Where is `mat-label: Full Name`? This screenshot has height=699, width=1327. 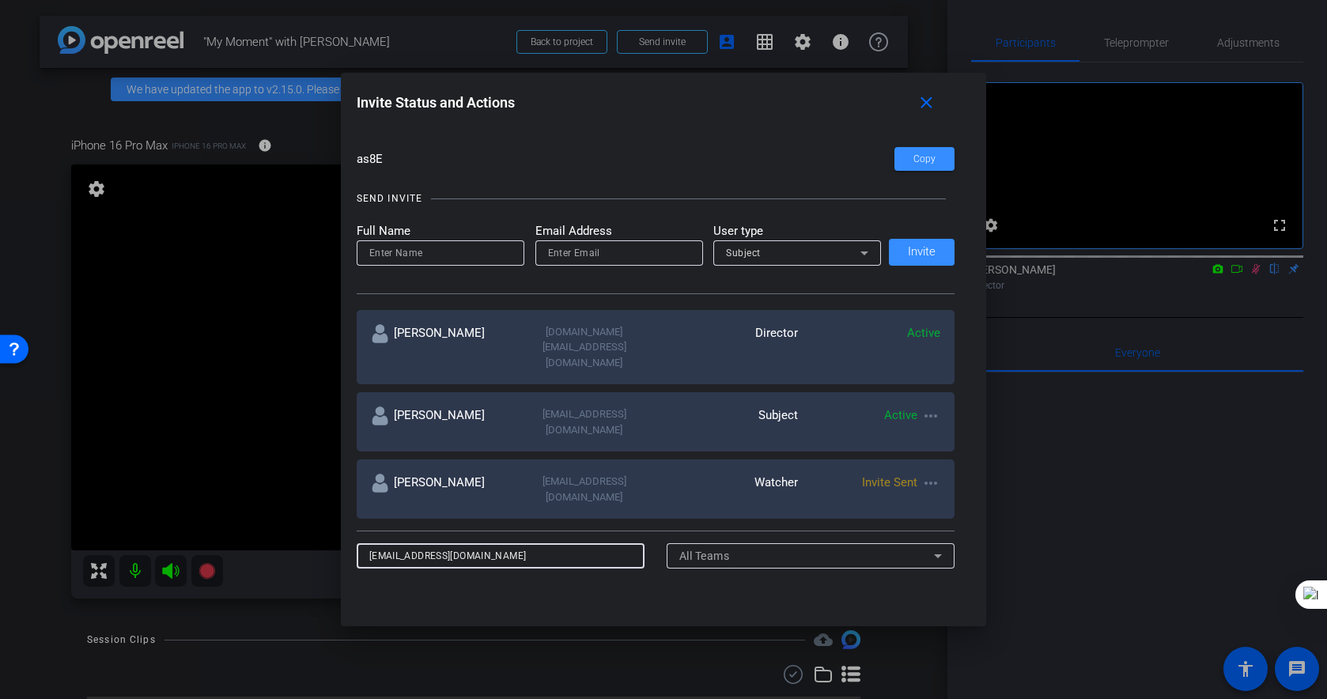
mat-label: Full Name is located at coordinates (441, 231).